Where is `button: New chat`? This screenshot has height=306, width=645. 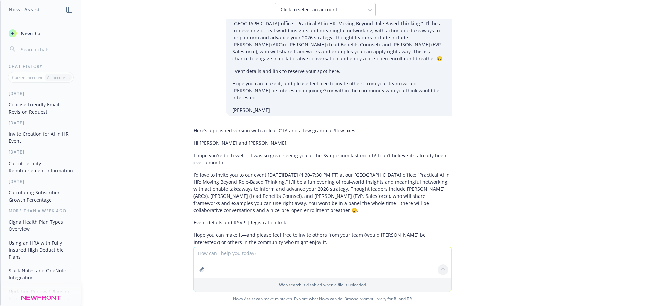 button: New chat is located at coordinates (41, 33).